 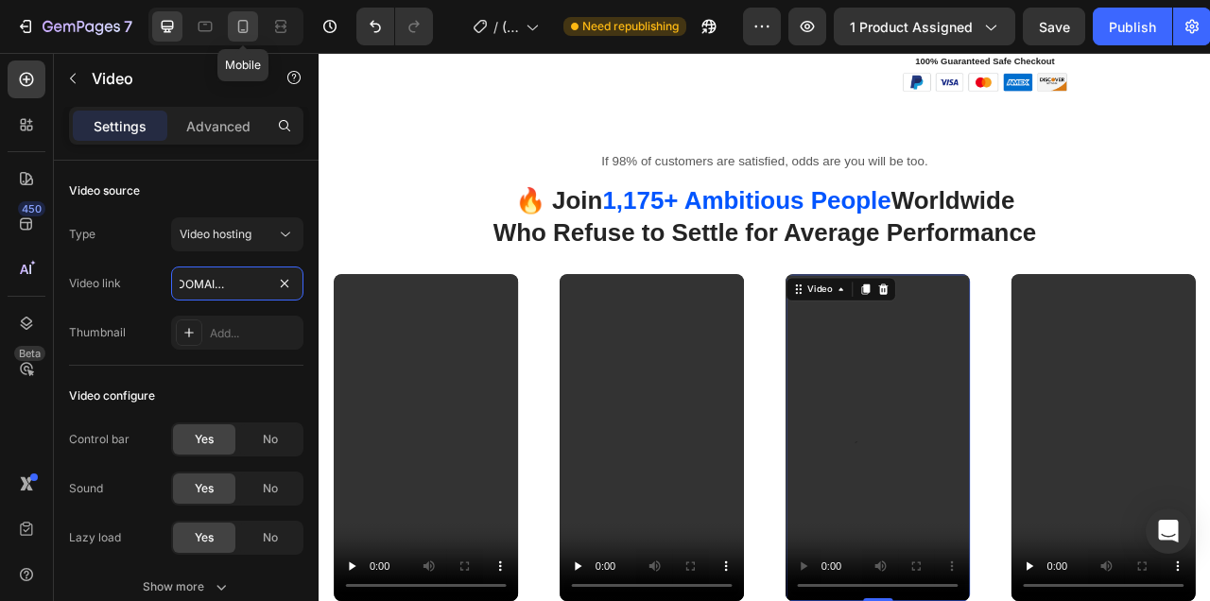 I want to click on div: Add..., so click(x=254, y=334).